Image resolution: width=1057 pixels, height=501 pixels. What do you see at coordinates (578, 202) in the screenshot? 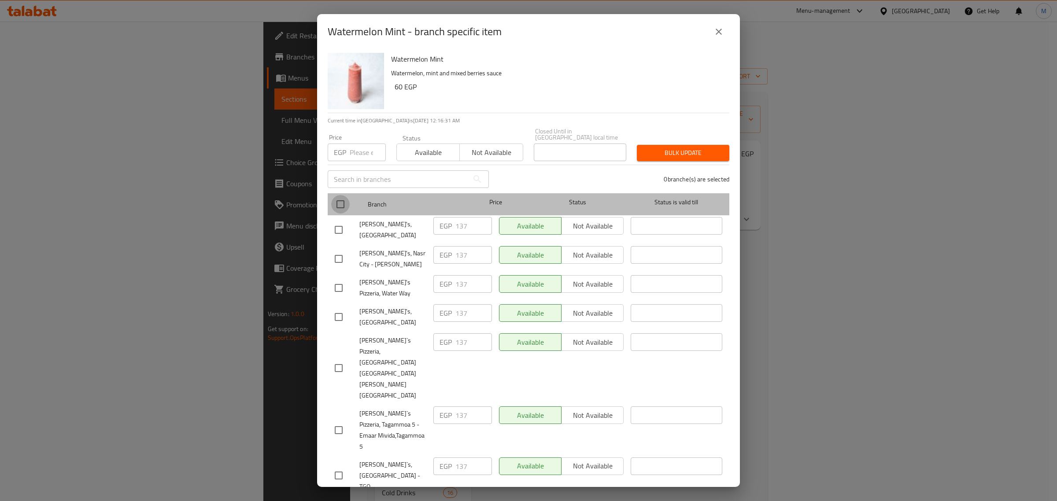
I see `span: Status` at bounding box center [578, 202].